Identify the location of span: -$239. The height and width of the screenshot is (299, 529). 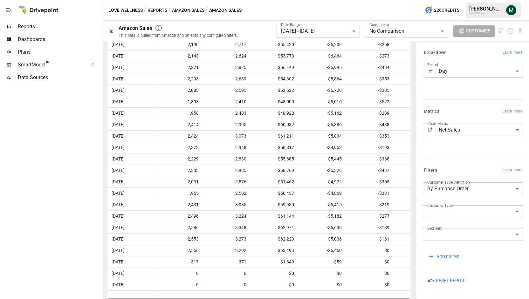
(370, 113).